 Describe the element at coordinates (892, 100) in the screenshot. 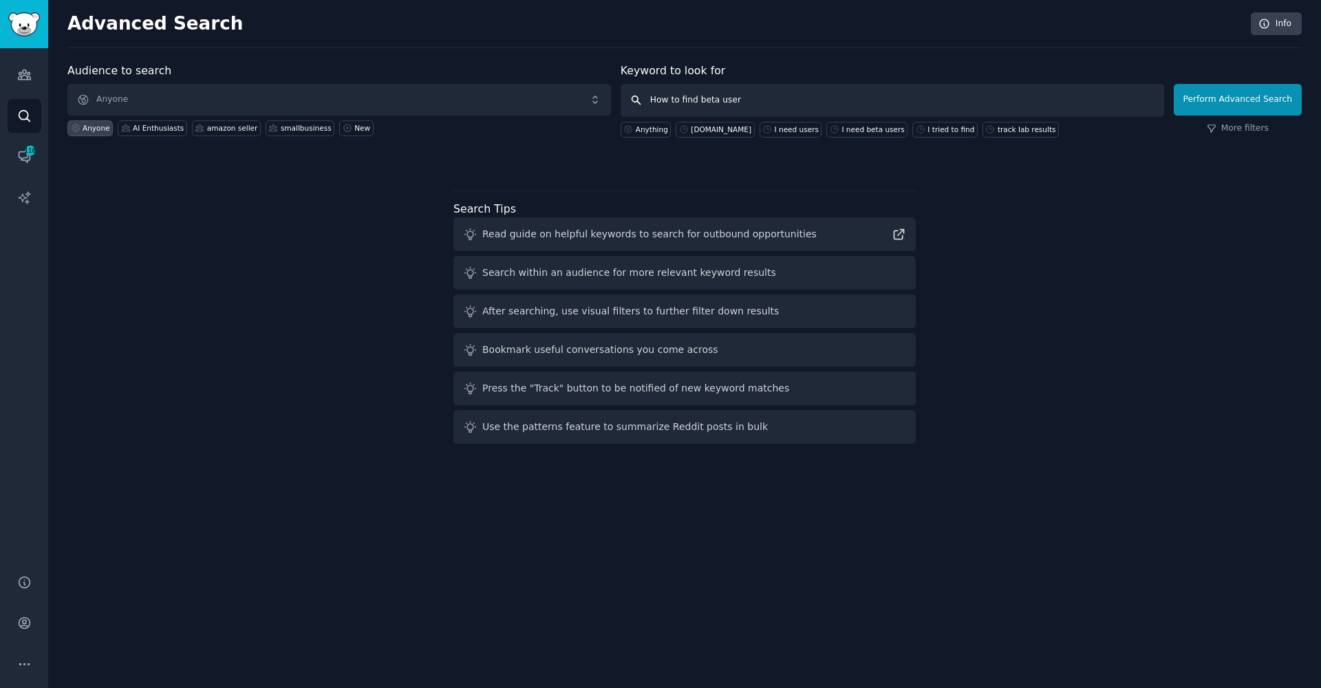

I see `input: Any keyword` at that location.